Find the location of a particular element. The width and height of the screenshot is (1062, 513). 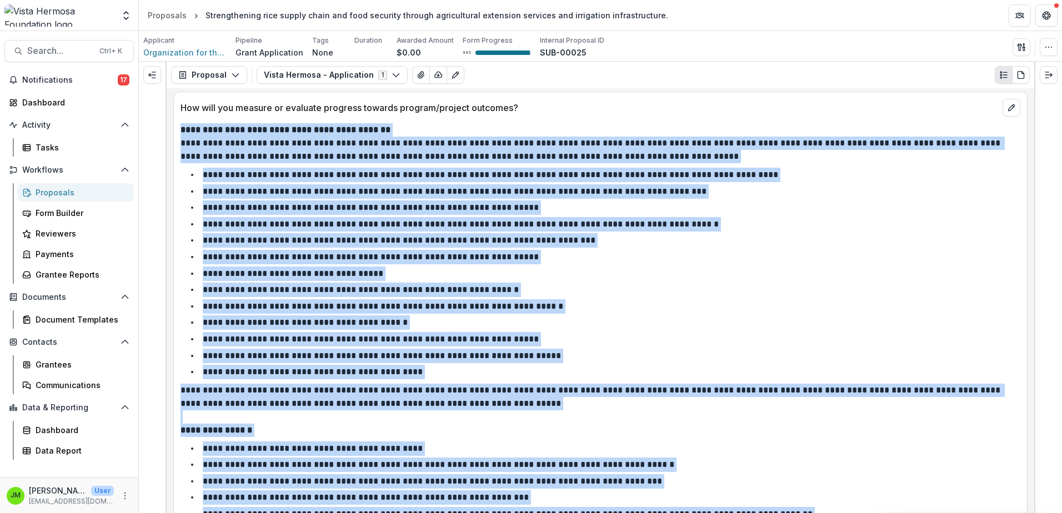

button: Get Help is located at coordinates (1047, 16).